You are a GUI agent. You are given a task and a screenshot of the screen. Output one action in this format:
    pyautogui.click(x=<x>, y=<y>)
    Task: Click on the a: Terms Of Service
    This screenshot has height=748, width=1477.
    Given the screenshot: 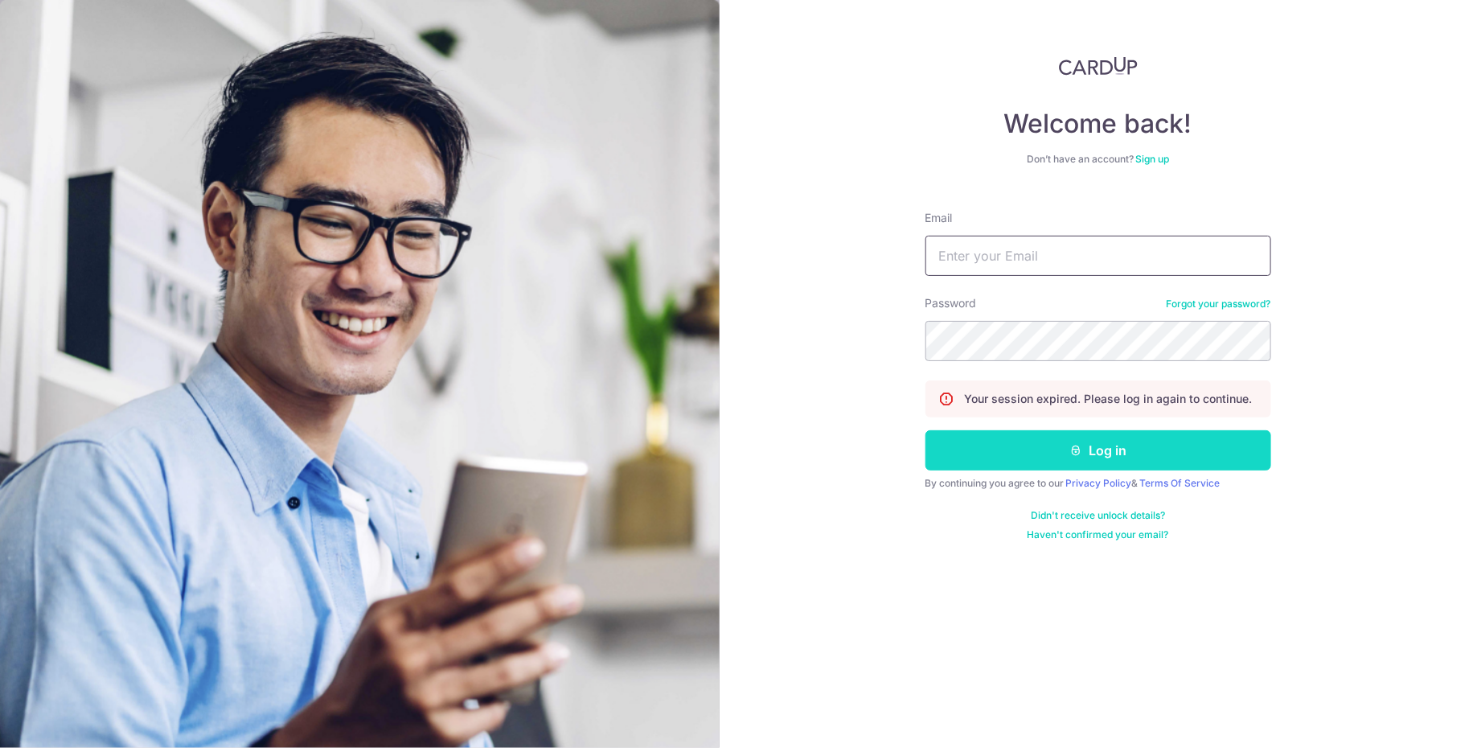 What is the action you would take?
    pyautogui.click(x=1181, y=483)
    